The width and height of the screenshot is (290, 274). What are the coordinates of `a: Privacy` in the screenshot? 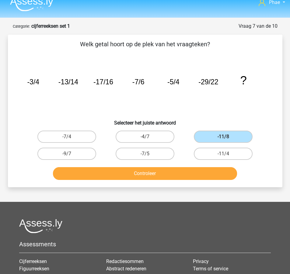 It's located at (201, 261).